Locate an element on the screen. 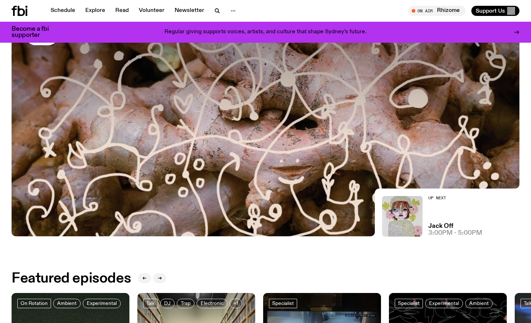 Image resolution: width=531 pixels, height=323 pixels. h3: Become a fbi supporter is located at coordinates (35, 32).